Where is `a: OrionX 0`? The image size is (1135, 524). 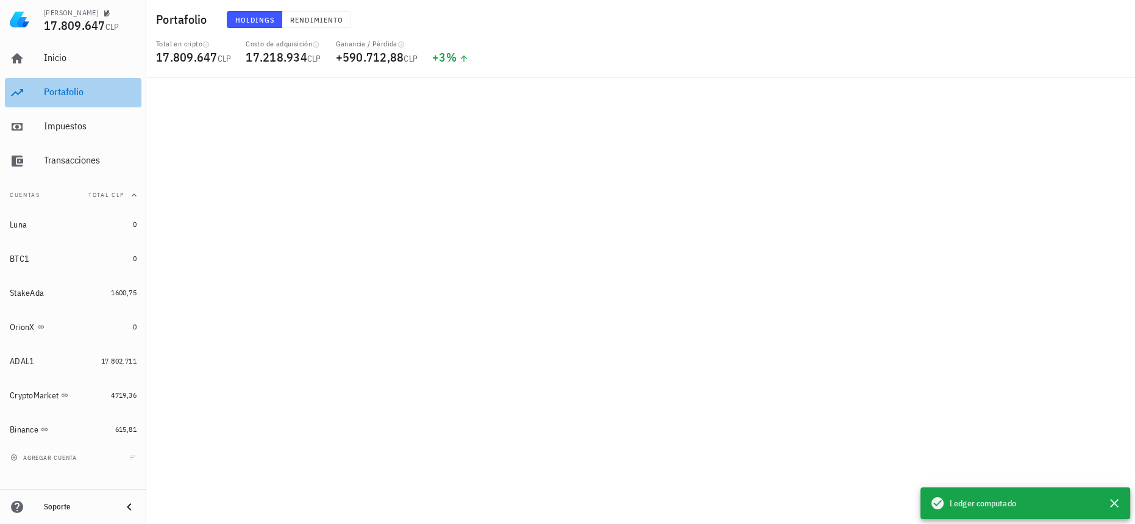
a: OrionX 0 is located at coordinates (73, 327).